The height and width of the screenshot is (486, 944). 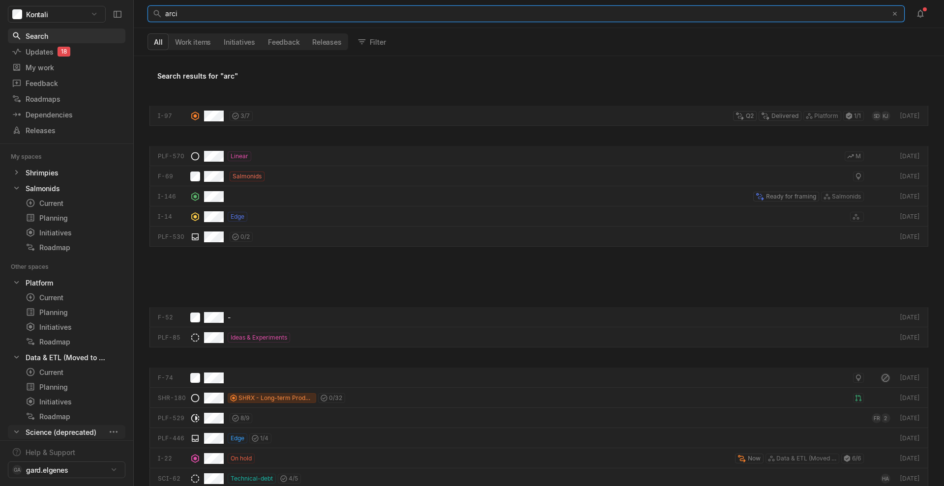 I want to click on div: F-74, so click(x=172, y=378).